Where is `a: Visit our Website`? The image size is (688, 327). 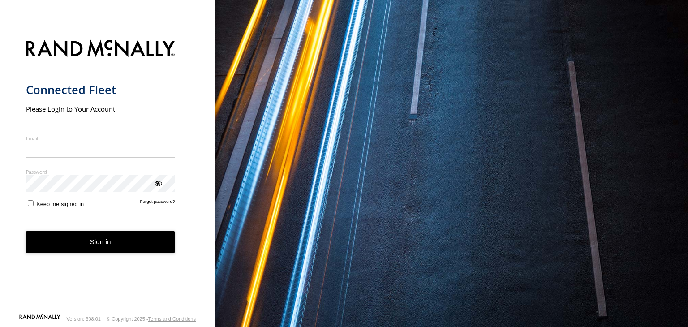
a: Visit our Website is located at coordinates (40, 319).